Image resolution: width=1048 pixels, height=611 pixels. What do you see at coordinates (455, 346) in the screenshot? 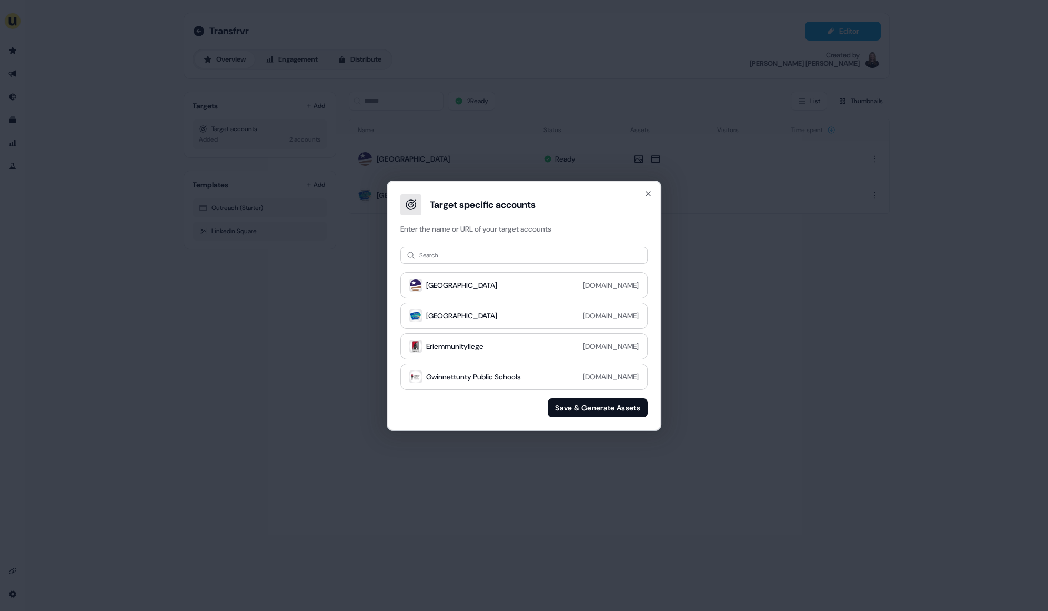
I see `div: Eriemmunityllege` at bounding box center [455, 346].